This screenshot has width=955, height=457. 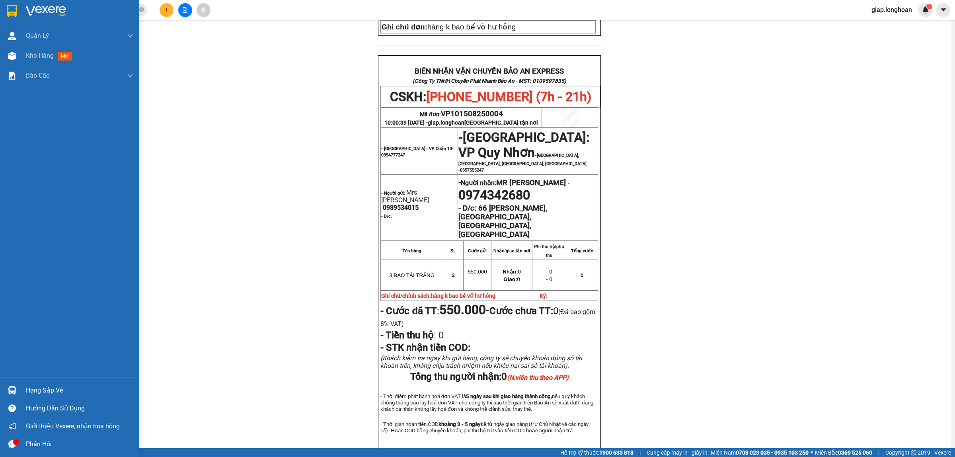 What do you see at coordinates (494, 195) in the screenshot?
I see `span: 0974342680` at bounding box center [494, 195].